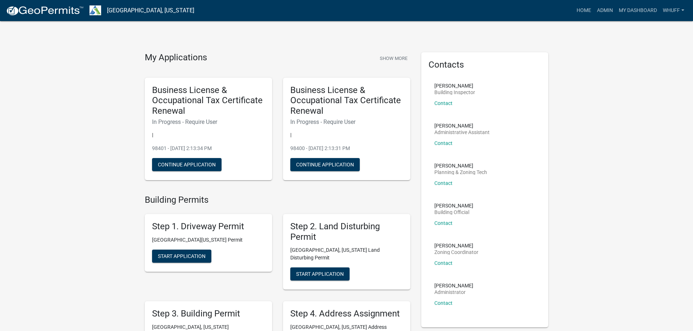  I want to click on h5: Step 4. Address Assignment, so click(347, 314).